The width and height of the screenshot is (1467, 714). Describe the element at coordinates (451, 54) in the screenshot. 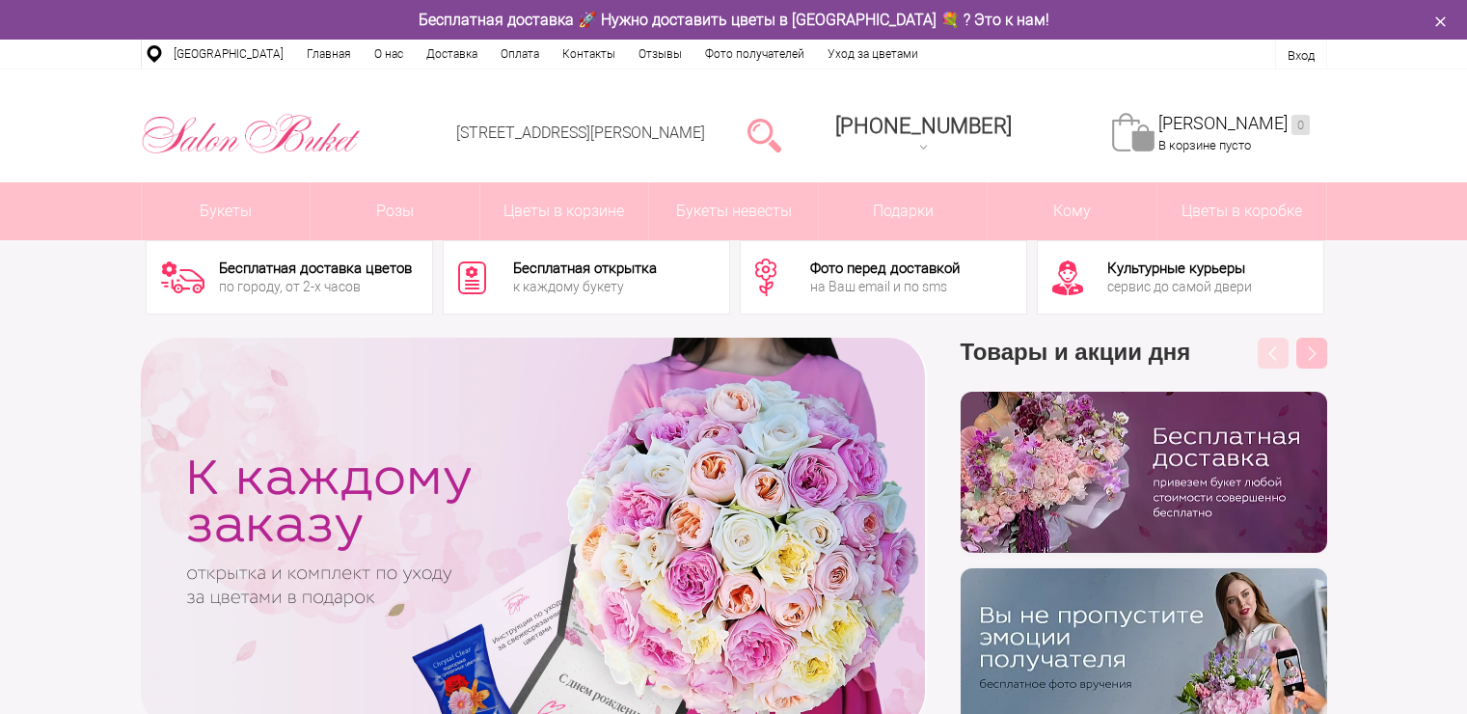

I see `a: Доставка` at that location.